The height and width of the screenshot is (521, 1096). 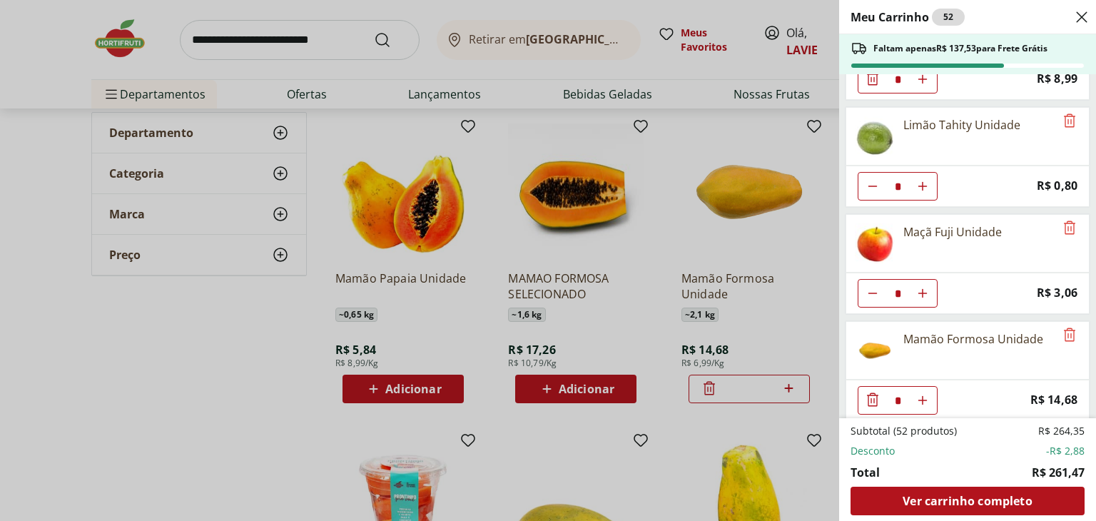 What do you see at coordinates (1059, 473) in the screenshot?
I see `span: R$ 261,47` at bounding box center [1059, 473].